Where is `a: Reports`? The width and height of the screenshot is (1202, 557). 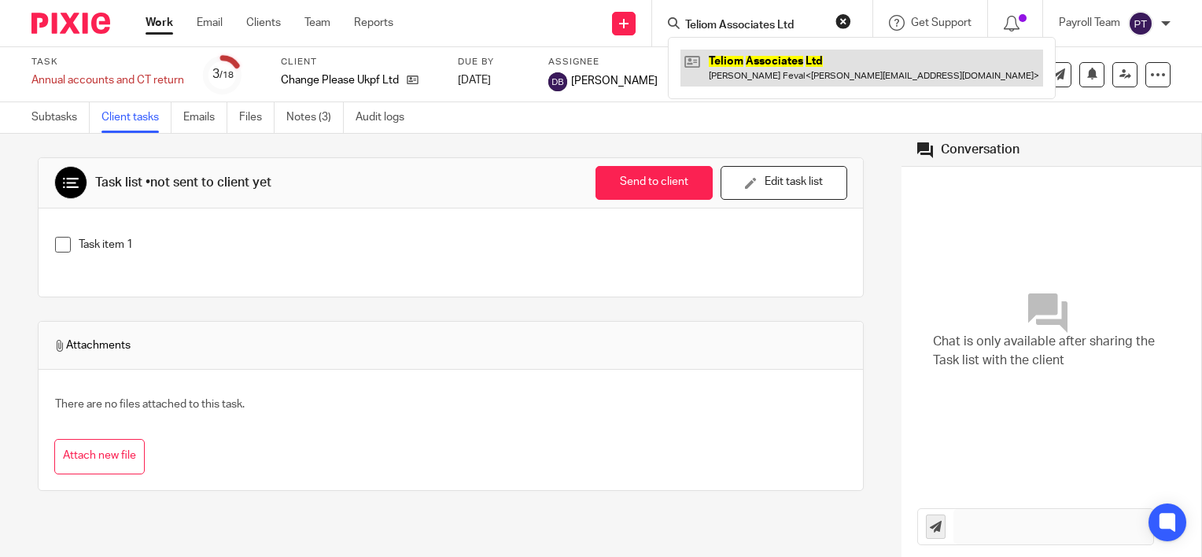
a: Reports is located at coordinates (374, 23).